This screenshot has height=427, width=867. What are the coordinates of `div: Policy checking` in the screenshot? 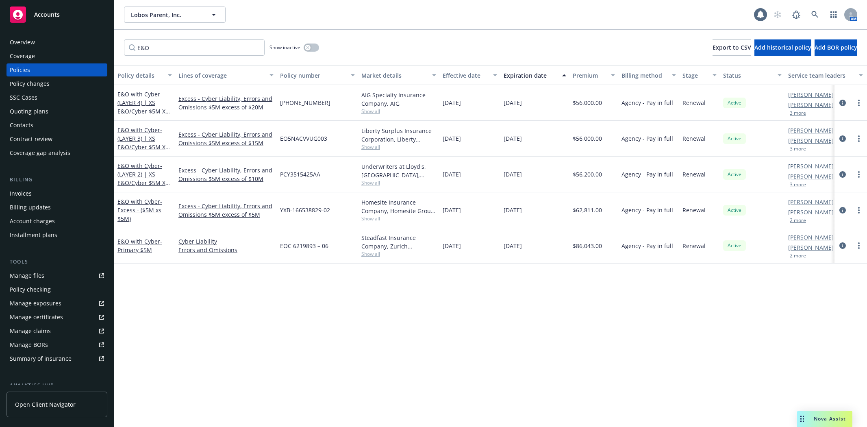 It's located at (30, 289).